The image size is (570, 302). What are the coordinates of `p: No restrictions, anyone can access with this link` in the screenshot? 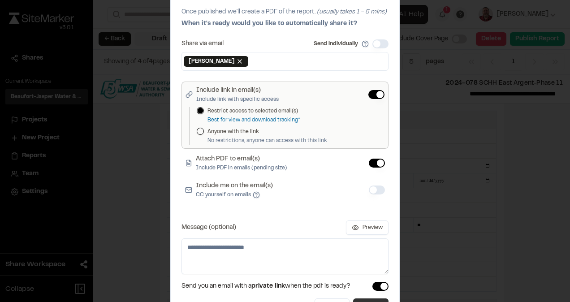 It's located at (267, 141).